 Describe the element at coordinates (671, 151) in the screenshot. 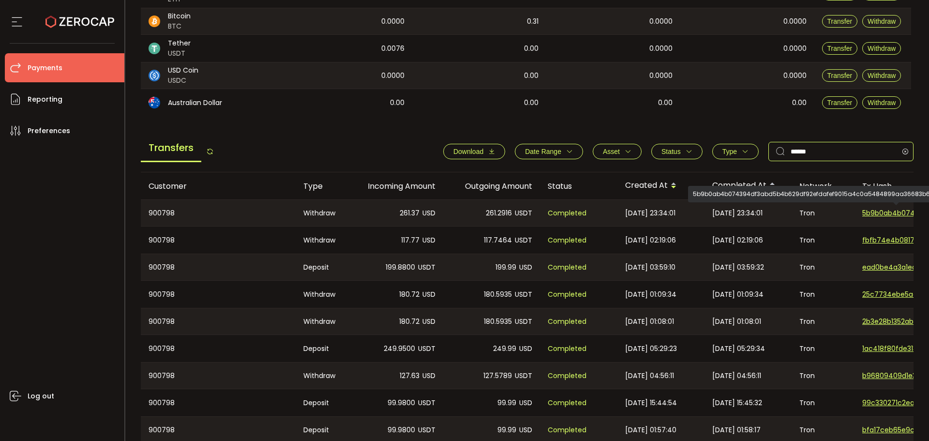

I see `span: Status` at that location.